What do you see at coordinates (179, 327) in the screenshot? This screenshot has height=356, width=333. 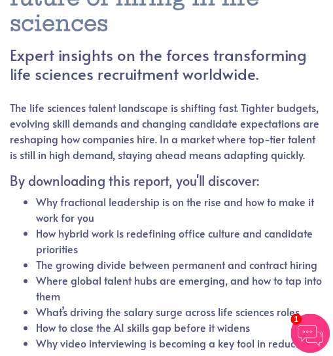 I see `li: How to close the AI skills gap before it widens` at bounding box center [179, 327].